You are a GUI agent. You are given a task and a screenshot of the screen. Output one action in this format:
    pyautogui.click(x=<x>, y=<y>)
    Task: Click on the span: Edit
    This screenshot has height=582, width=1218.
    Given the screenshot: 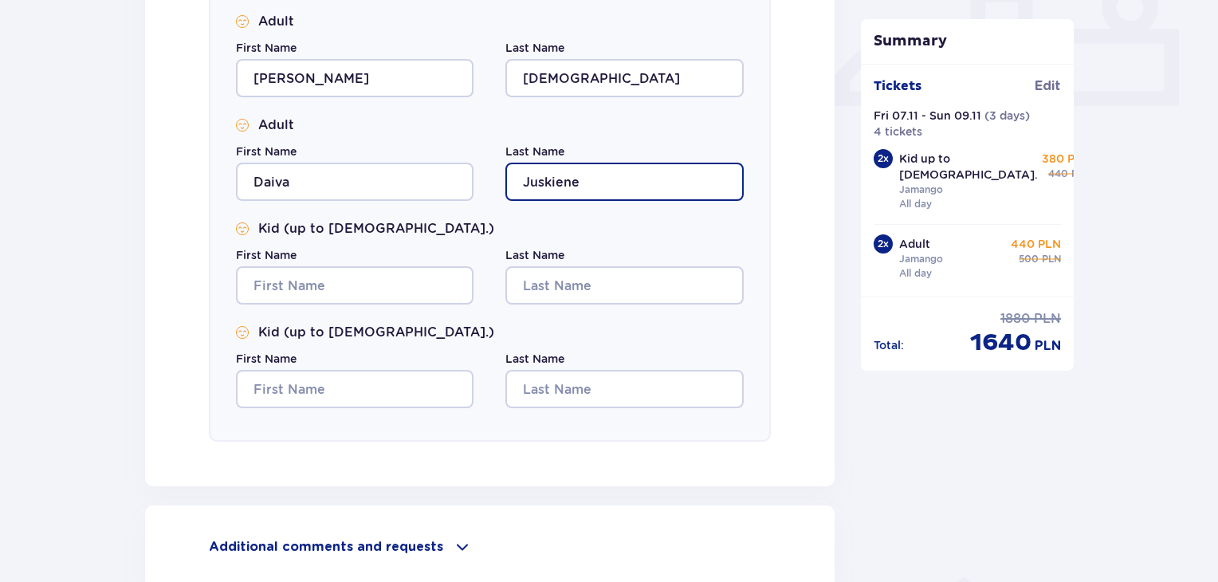 What is the action you would take?
    pyautogui.click(x=1048, y=86)
    